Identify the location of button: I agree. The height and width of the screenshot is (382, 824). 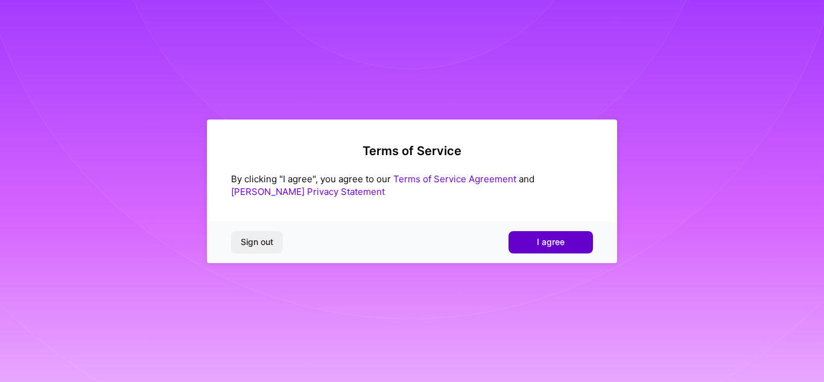
(551, 242).